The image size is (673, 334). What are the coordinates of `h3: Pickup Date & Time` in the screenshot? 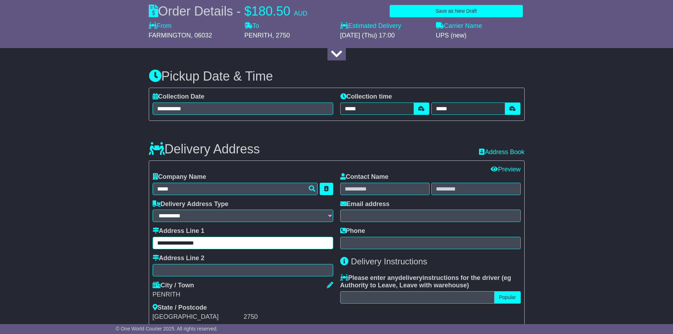 It's located at (337, 76).